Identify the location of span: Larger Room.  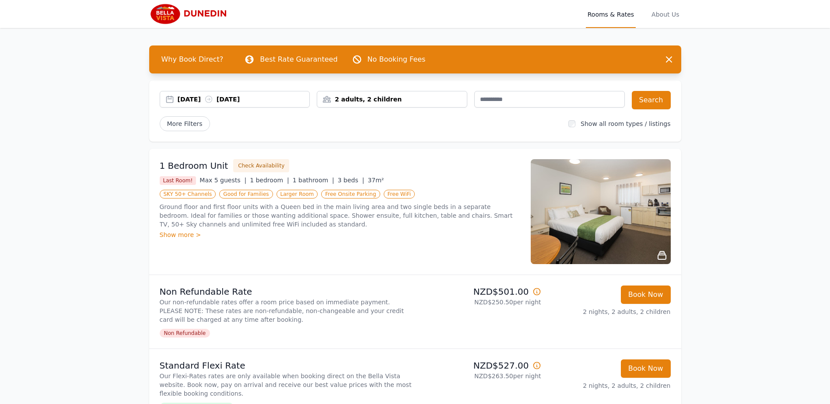
(297, 194).